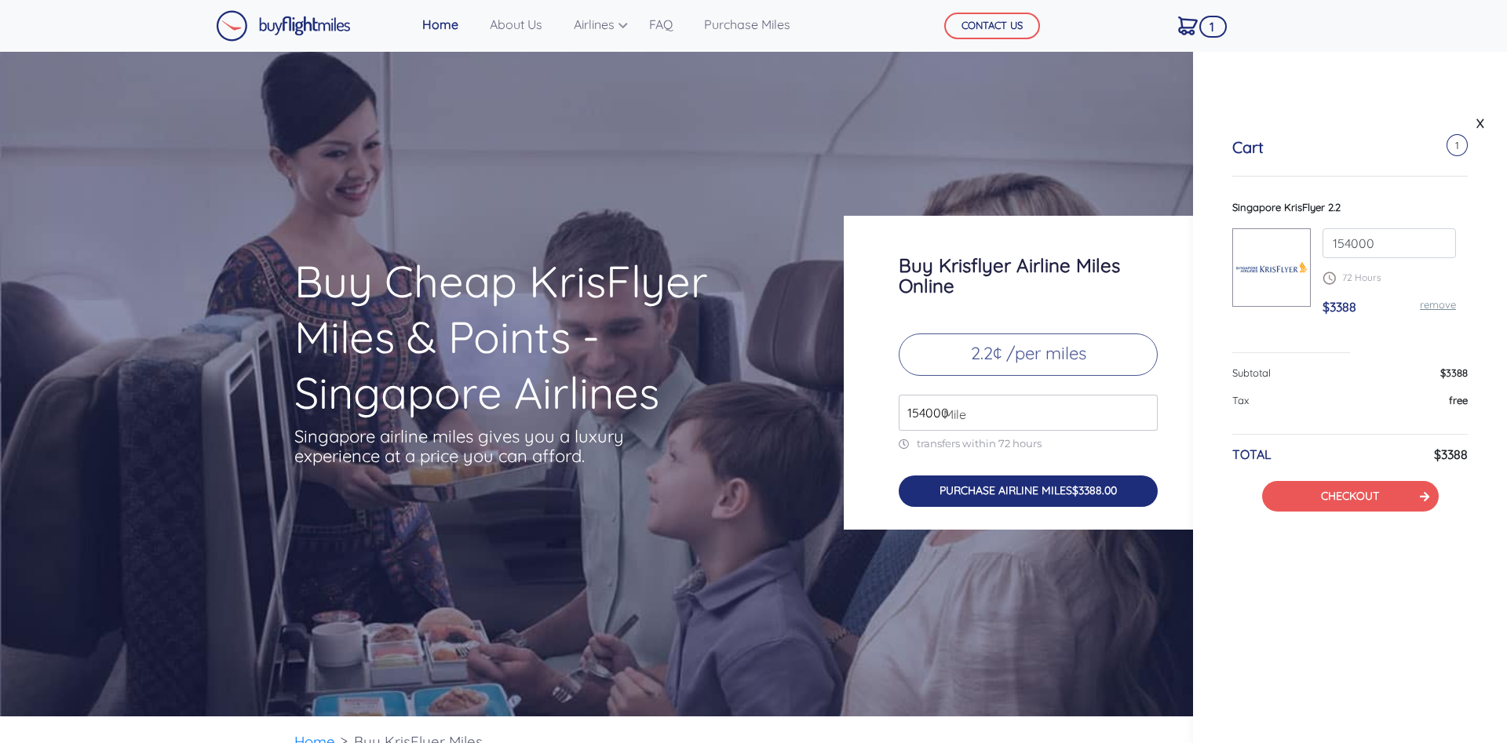 This screenshot has width=1507, height=743. I want to click on span: Tax, so click(1240, 400).